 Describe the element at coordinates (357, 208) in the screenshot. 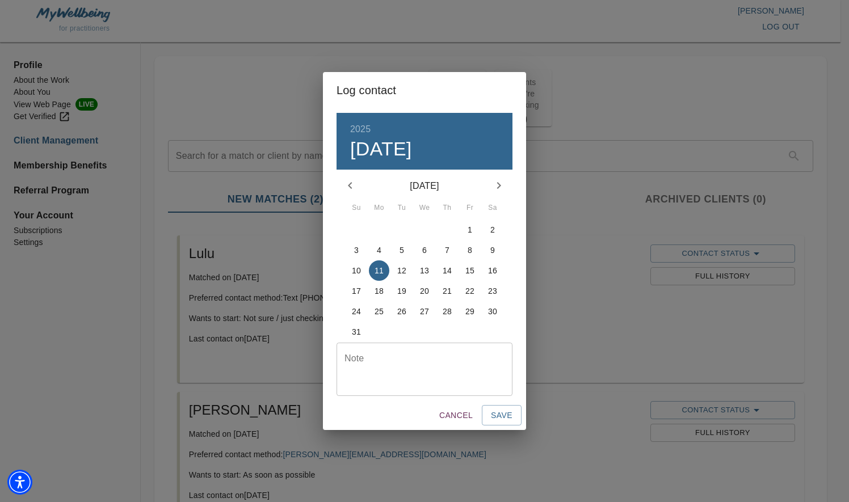

I see `span: Su` at that location.